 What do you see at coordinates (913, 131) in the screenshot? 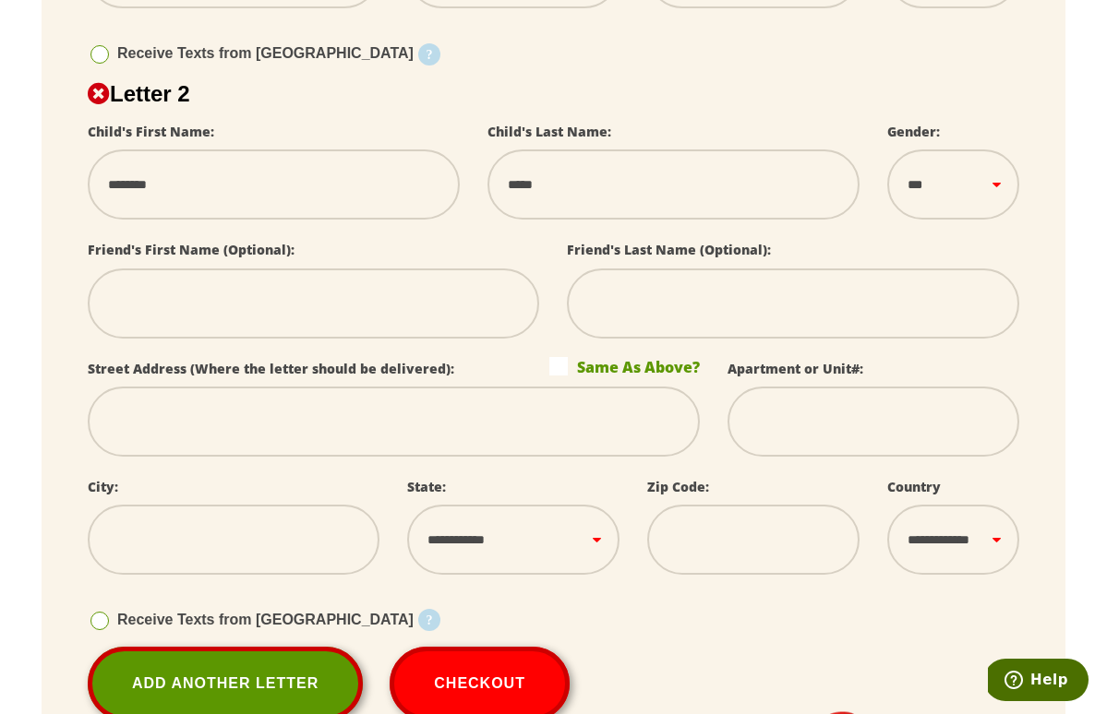
I see `label: Gender:` at bounding box center [913, 131].